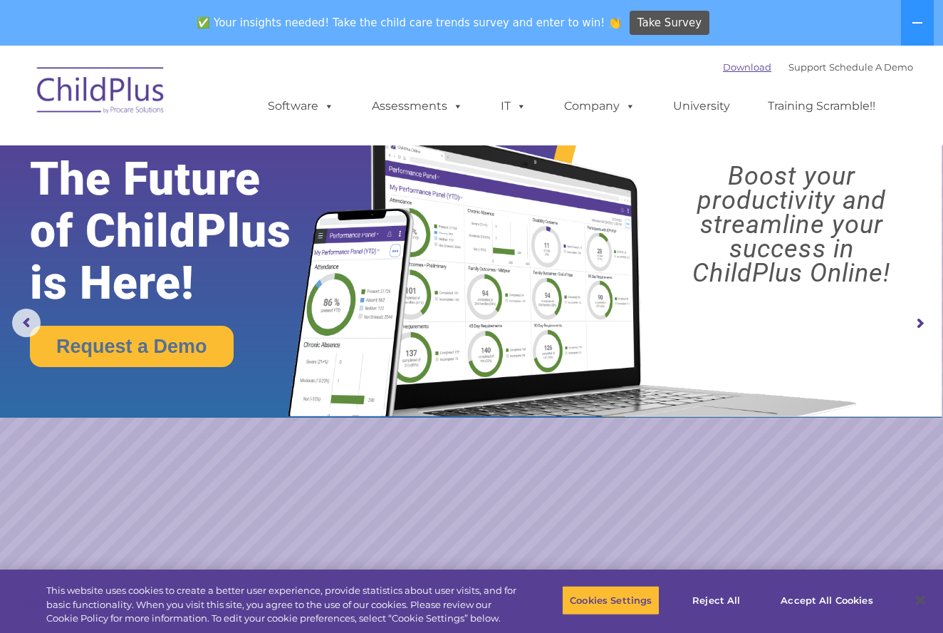 The width and height of the screenshot is (943, 633). What do you see at coordinates (611, 600) in the screenshot?
I see `button: Cookies Settings` at bounding box center [611, 600].